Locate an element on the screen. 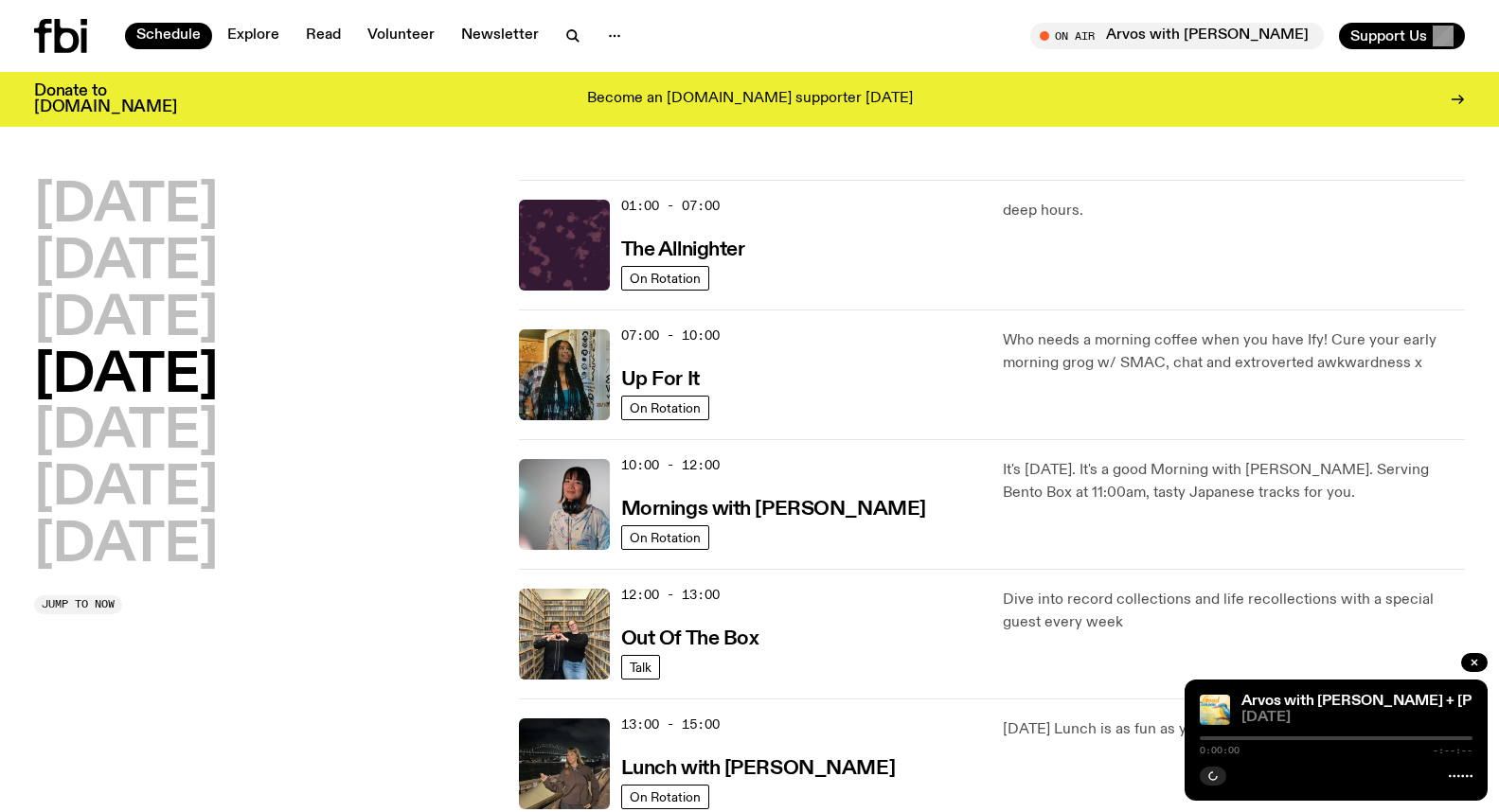 The height and width of the screenshot is (812, 1499). span: 07:00 - 10:00 is located at coordinates (671, 335).